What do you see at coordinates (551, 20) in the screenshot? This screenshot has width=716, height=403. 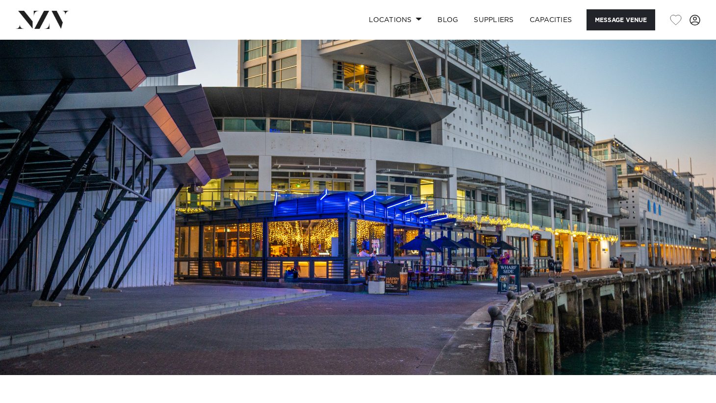 I see `a: Capacities` at bounding box center [551, 20].